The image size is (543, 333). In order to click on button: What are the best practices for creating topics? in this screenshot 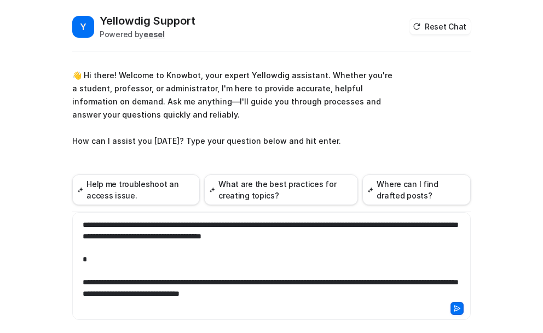, I will do `click(281, 190)`.